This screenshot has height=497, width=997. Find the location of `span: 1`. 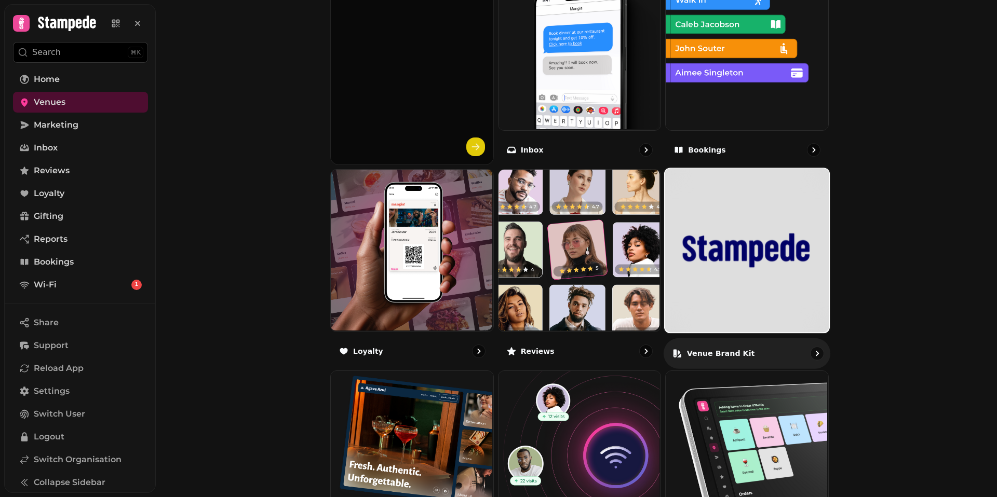

span: 1 is located at coordinates (137, 285).